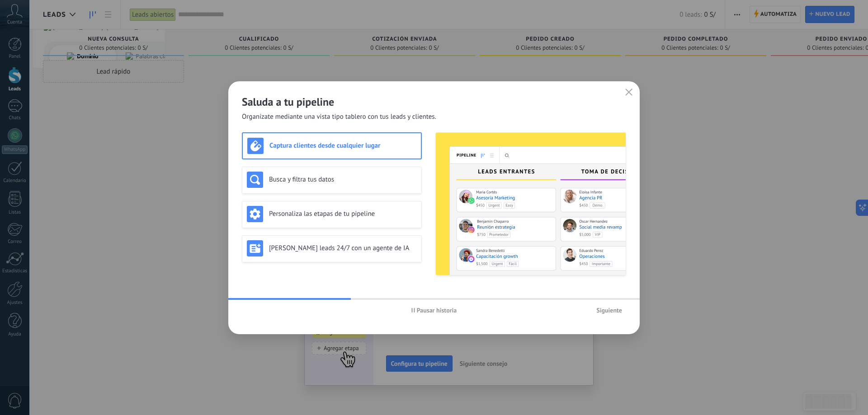  Describe the element at coordinates (343, 179) in the screenshot. I see `h3: Busca y filtra tus datos` at that location.